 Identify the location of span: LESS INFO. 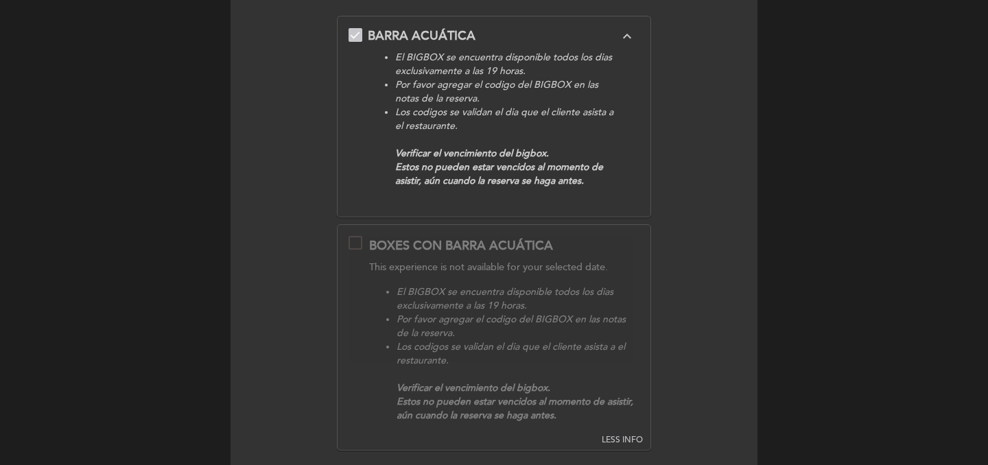
(623, 440).